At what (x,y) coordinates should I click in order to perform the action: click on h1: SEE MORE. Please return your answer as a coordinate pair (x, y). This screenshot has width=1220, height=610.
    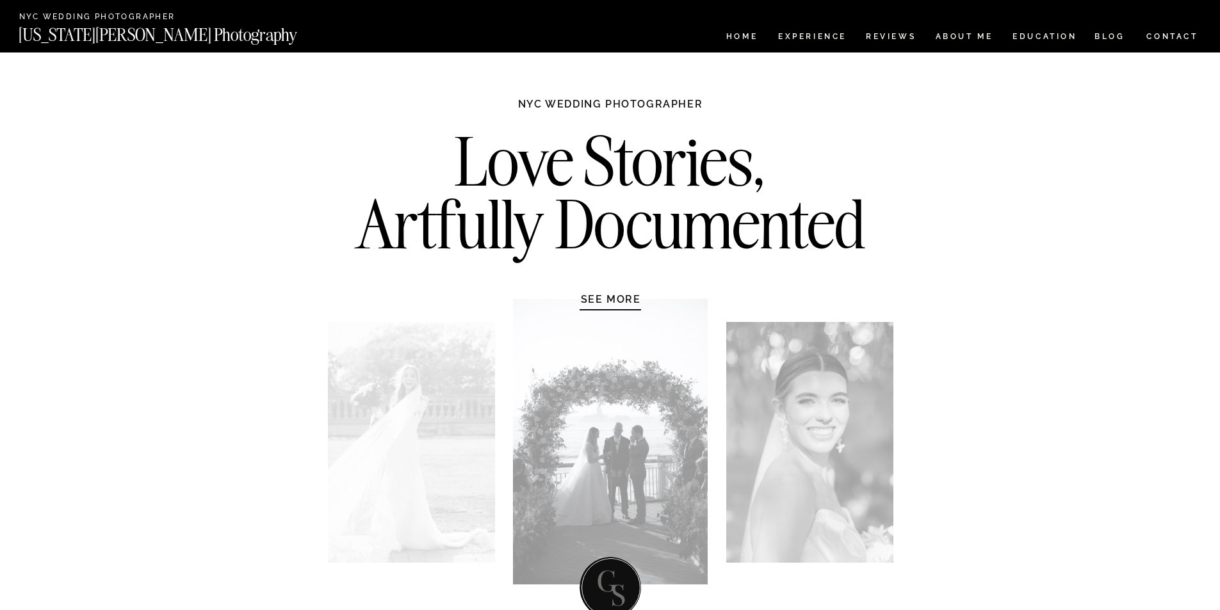
    Looking at the image, I should click on (611, 299).